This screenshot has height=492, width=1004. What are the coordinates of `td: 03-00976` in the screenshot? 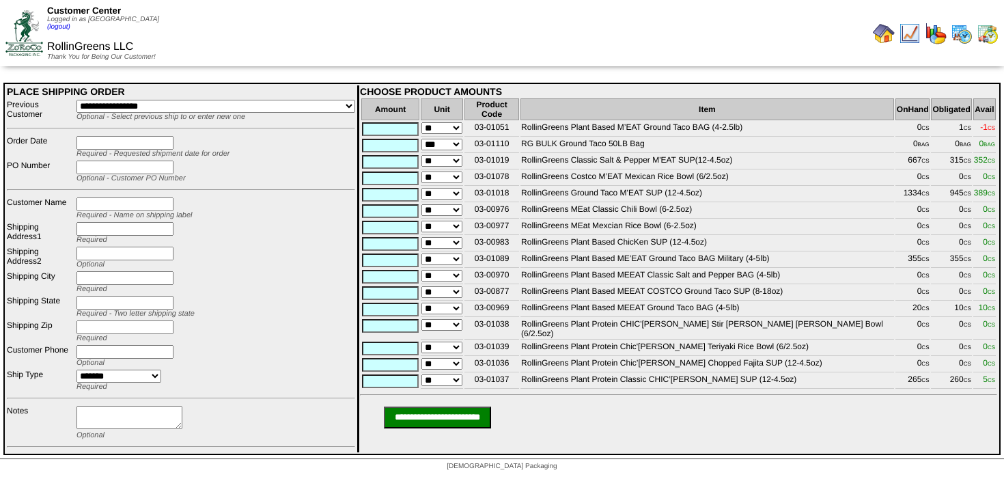 It's located at (492, 211).